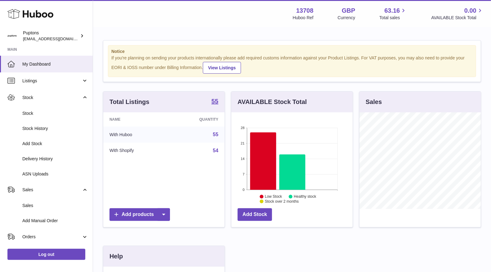 Image resolution: width=491 pixels, height=272 pixels. I want to click on text: 21, so click(242, 143).